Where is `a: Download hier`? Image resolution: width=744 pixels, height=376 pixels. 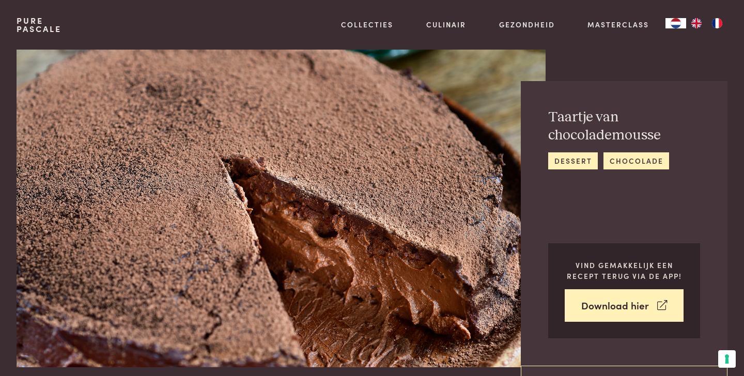
a: Download hier is located at coordinates (624, 305).